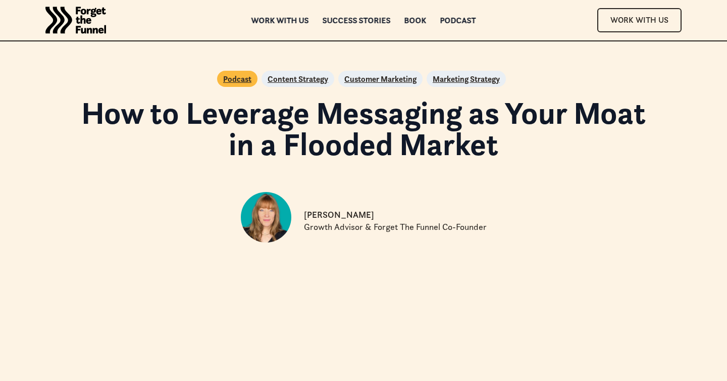  I want to click on a: Customer Marketing, so click(380, 79).